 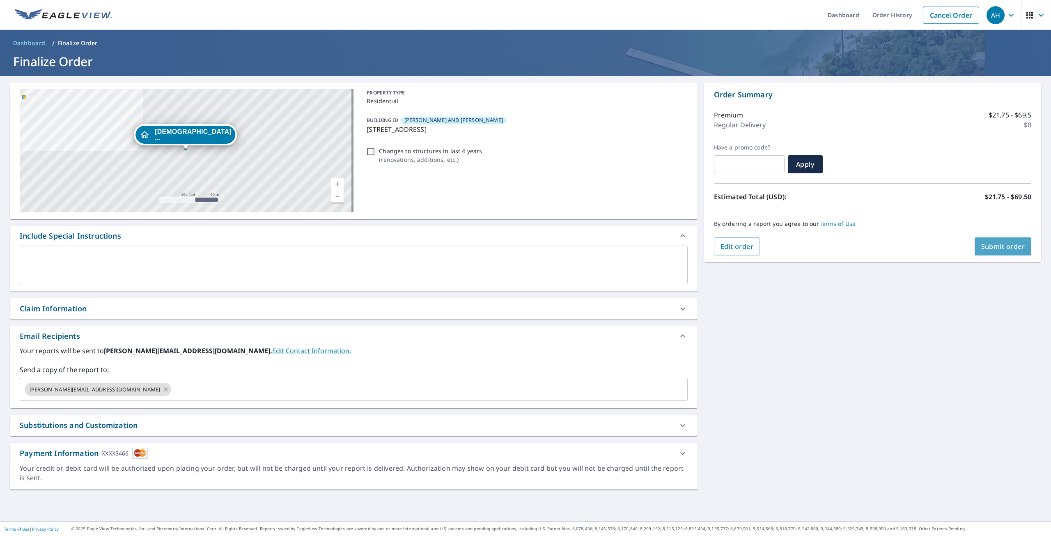 What do you see at coordinates (872, 224) in the screenshot?
I see `p: By ordering a report you agree to our` at bounding box center [872, 224].